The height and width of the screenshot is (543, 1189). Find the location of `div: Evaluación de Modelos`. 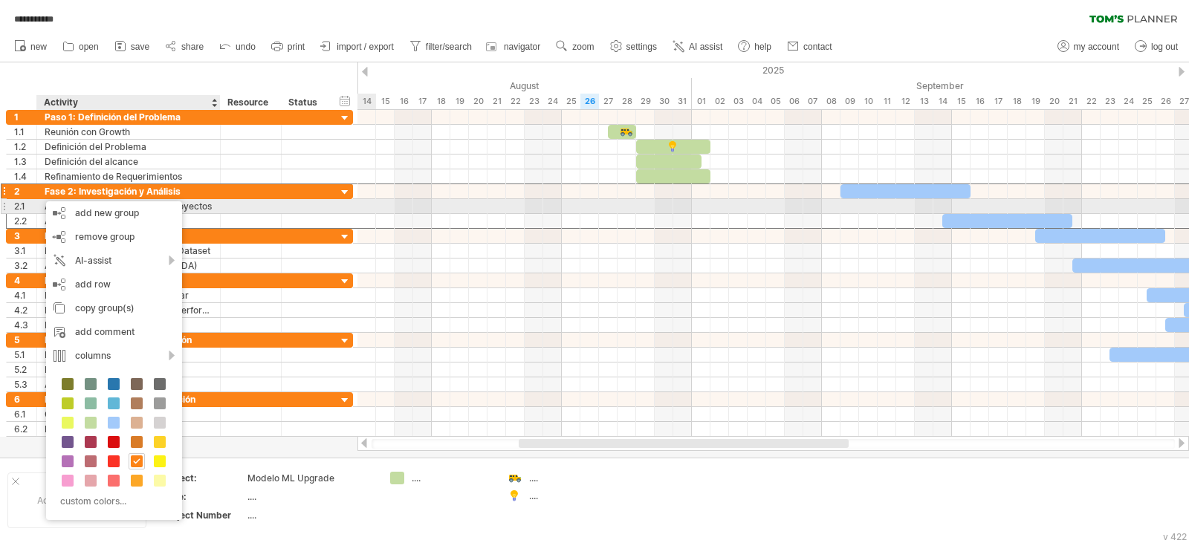

div: Evaluación de Modelos is located at coordinates (129, 369).